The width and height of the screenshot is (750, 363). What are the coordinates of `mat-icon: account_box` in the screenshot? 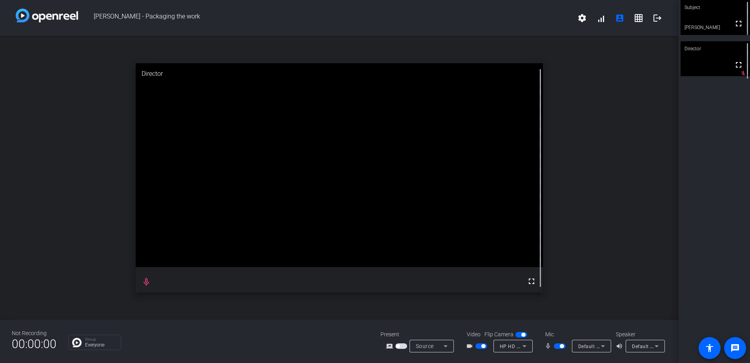 It's located at (620, 18).